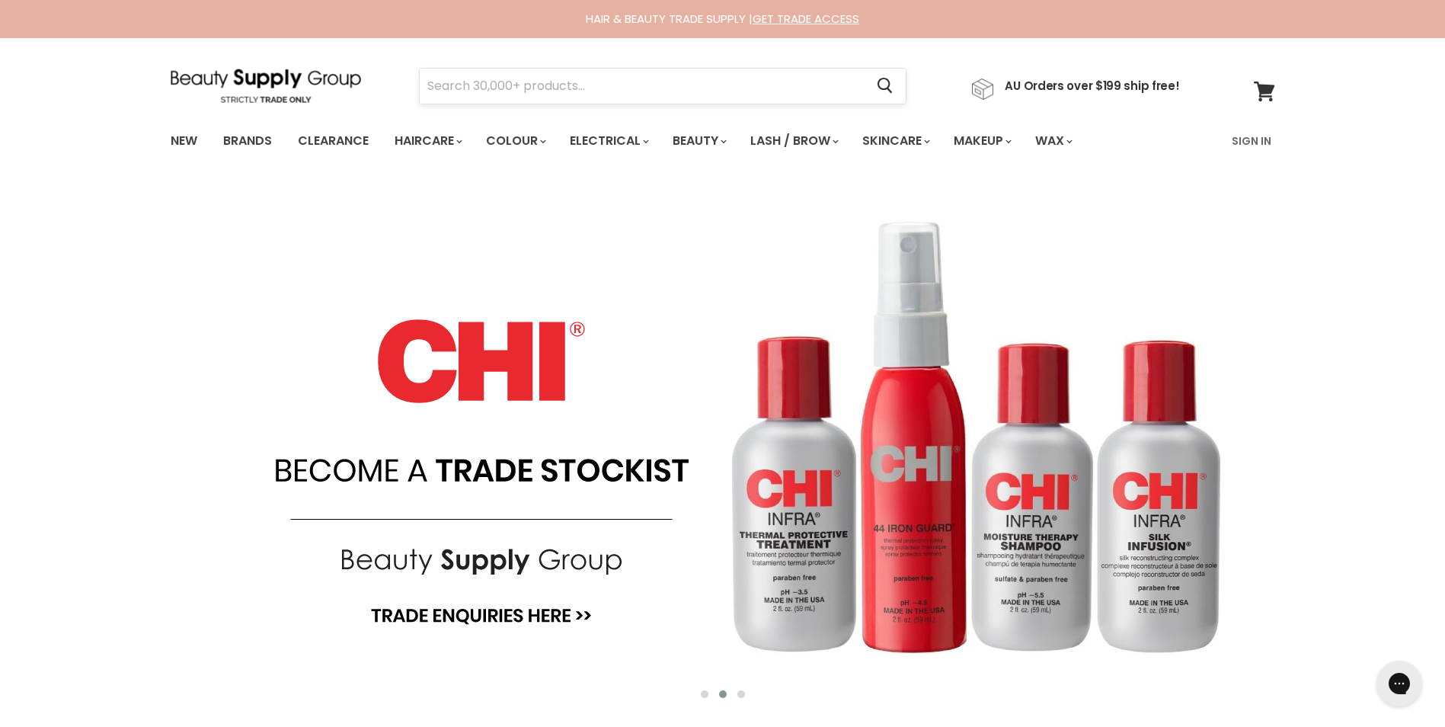  Describe the element at coordinates (608, 141) in the screenshot. I see `a: Electrical` at that location.